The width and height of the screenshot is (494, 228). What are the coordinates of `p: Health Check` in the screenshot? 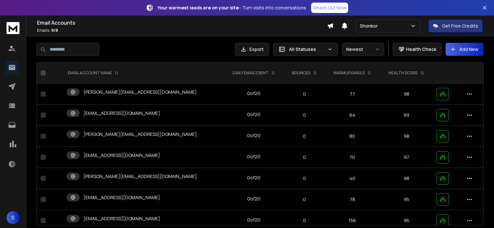 It's located at (421, 49).